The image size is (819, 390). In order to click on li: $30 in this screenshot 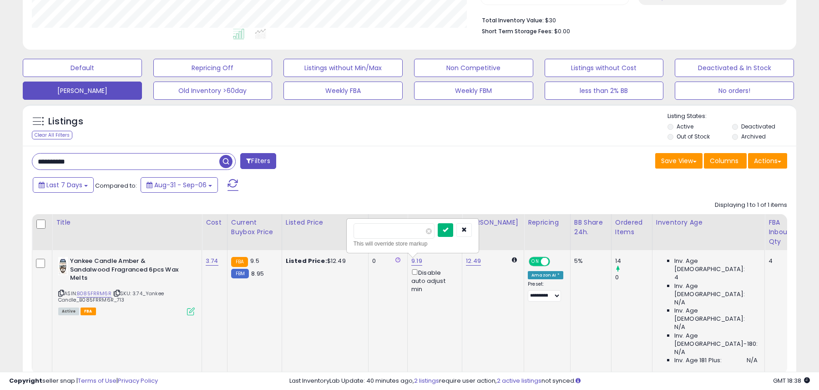, I will do `click(631, 20)`.